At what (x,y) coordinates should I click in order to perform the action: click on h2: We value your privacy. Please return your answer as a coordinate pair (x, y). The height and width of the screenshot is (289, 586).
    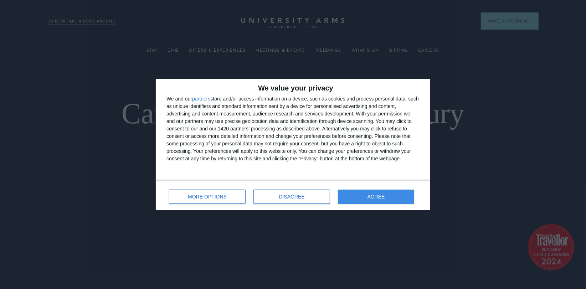
    Looking at the image, I should click on (293, 88).